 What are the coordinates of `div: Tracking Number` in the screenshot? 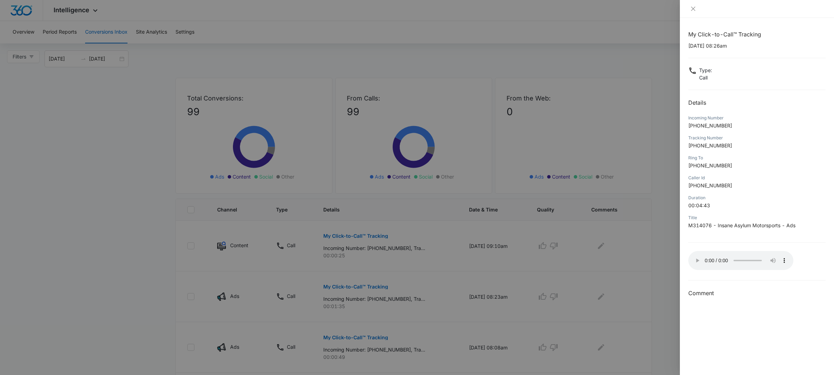 It's located at (757, 138).